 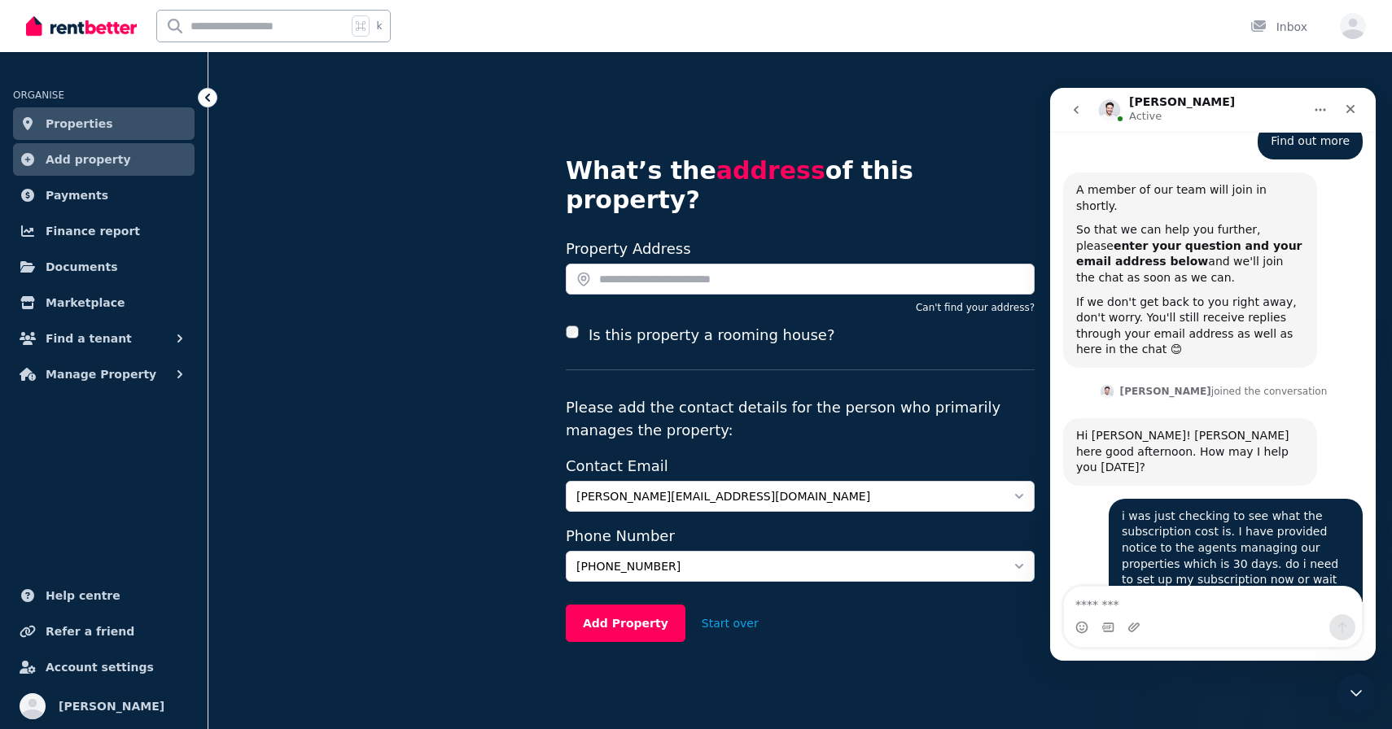 What do you see at coordinates (26, 22) in the screenshot?
I see `button: go back` at bounding box center [26, 22].